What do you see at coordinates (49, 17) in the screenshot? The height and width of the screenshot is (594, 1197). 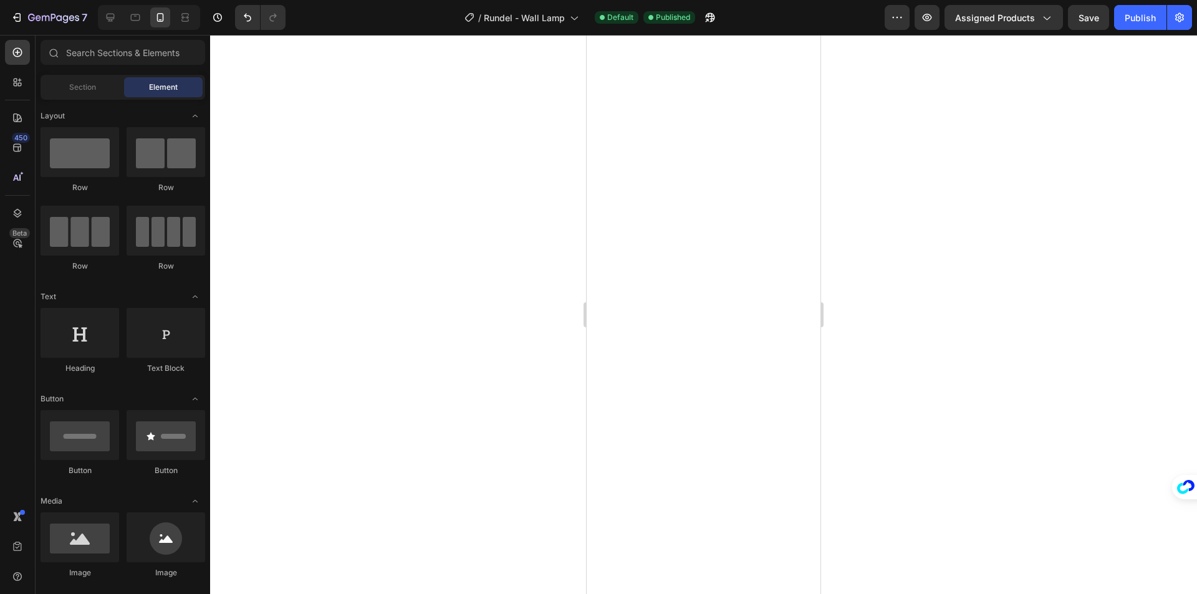 I see `button: 7` at bounding box center [49, 17].